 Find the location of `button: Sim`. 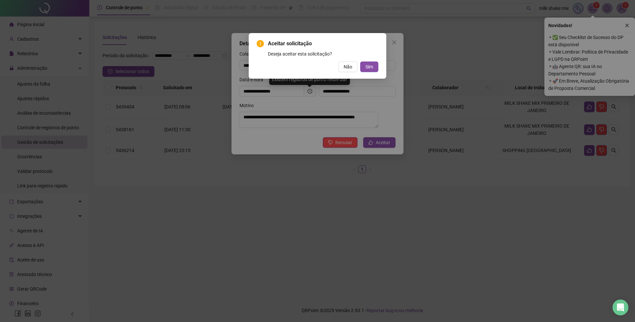

button: Sim is located at coordinates (369, 67).